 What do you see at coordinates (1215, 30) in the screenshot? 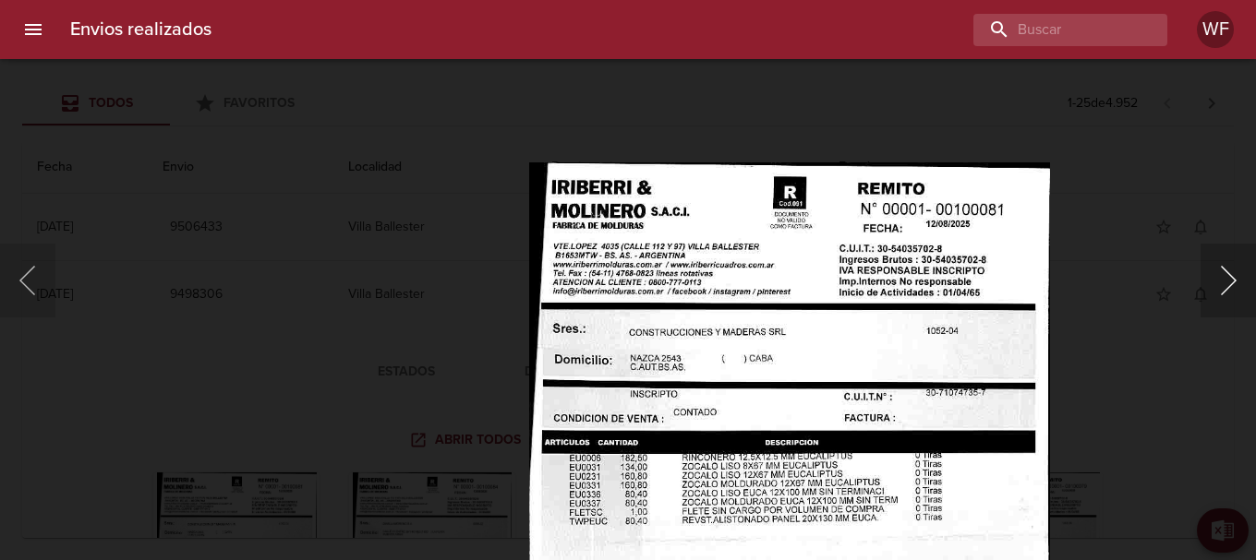
I see `div: Abrir información de usuario` at bounding box center [1215, 30].